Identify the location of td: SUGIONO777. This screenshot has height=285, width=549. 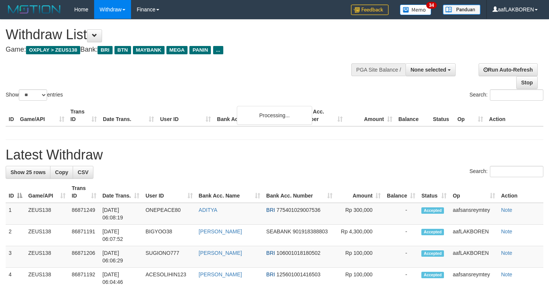
(169, 257).